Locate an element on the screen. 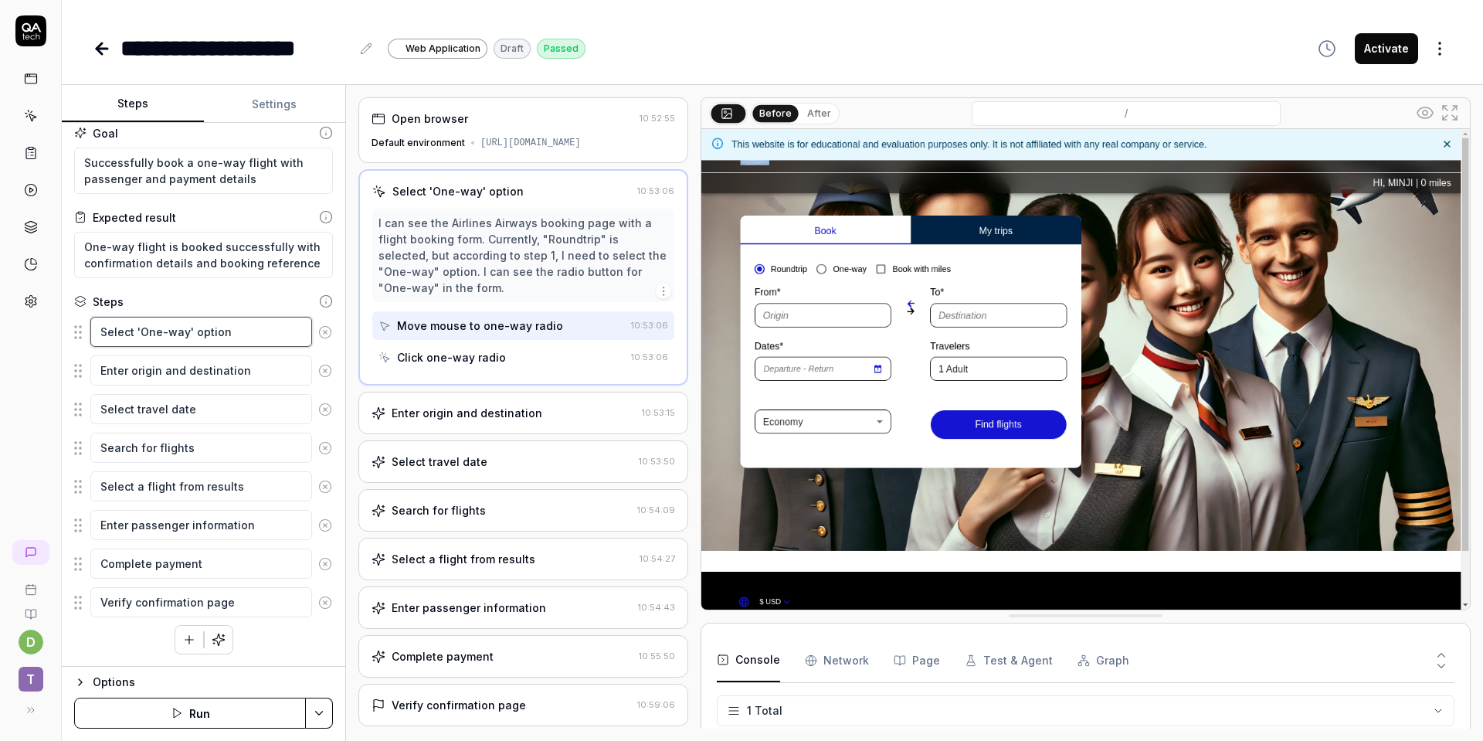 This screenshot has width=1483, height=741. span: t is located at coordinates (31, 679).